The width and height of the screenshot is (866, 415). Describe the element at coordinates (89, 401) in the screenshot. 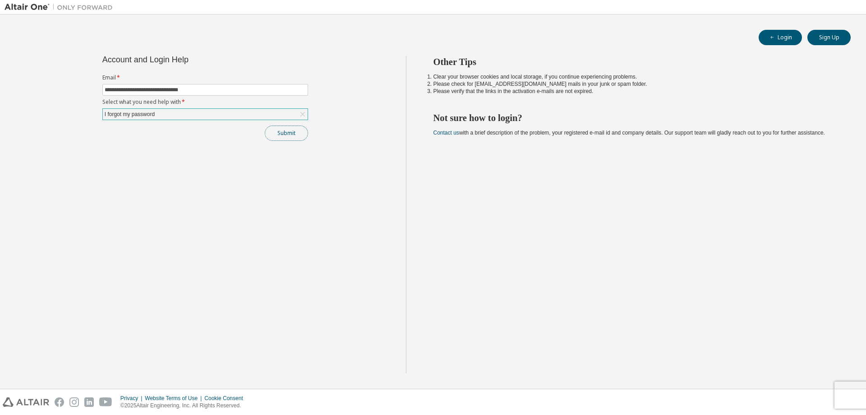

I see `img: linkedin.svg` at that location.